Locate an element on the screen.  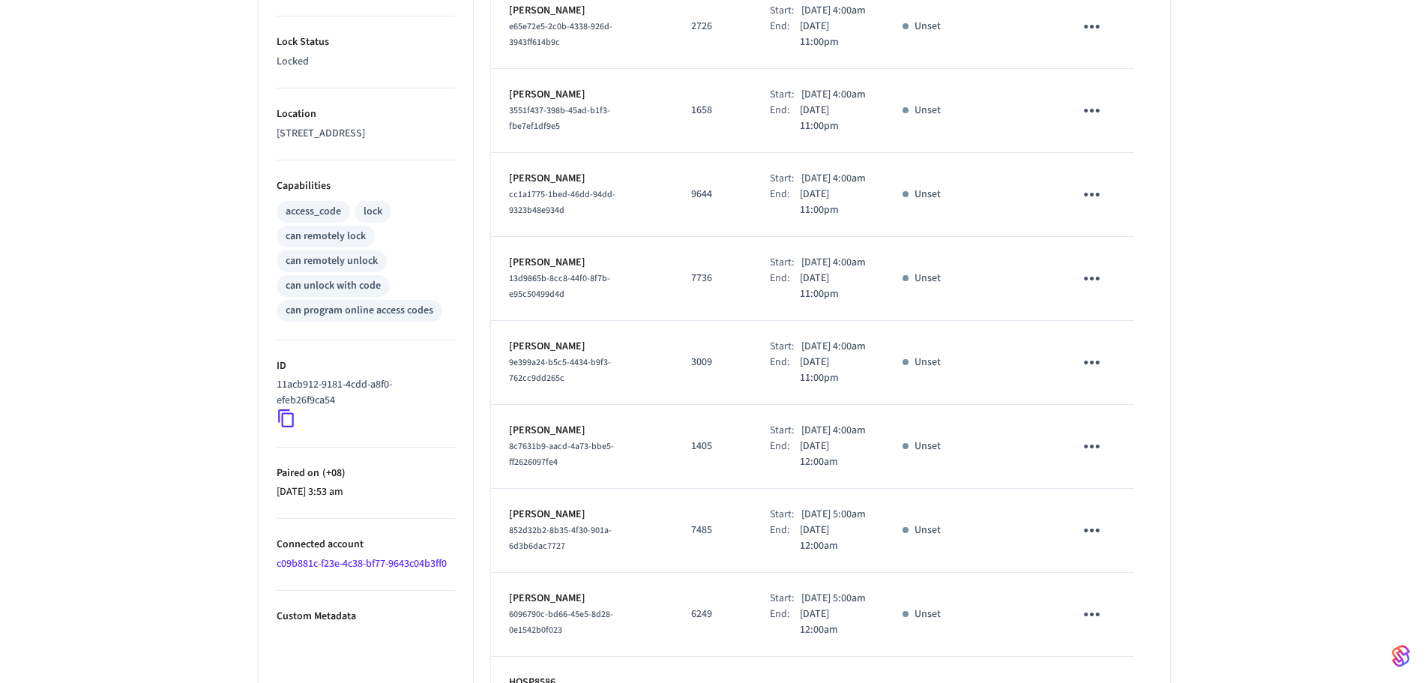
p: Lock Status is located at coordinates (366, 42).